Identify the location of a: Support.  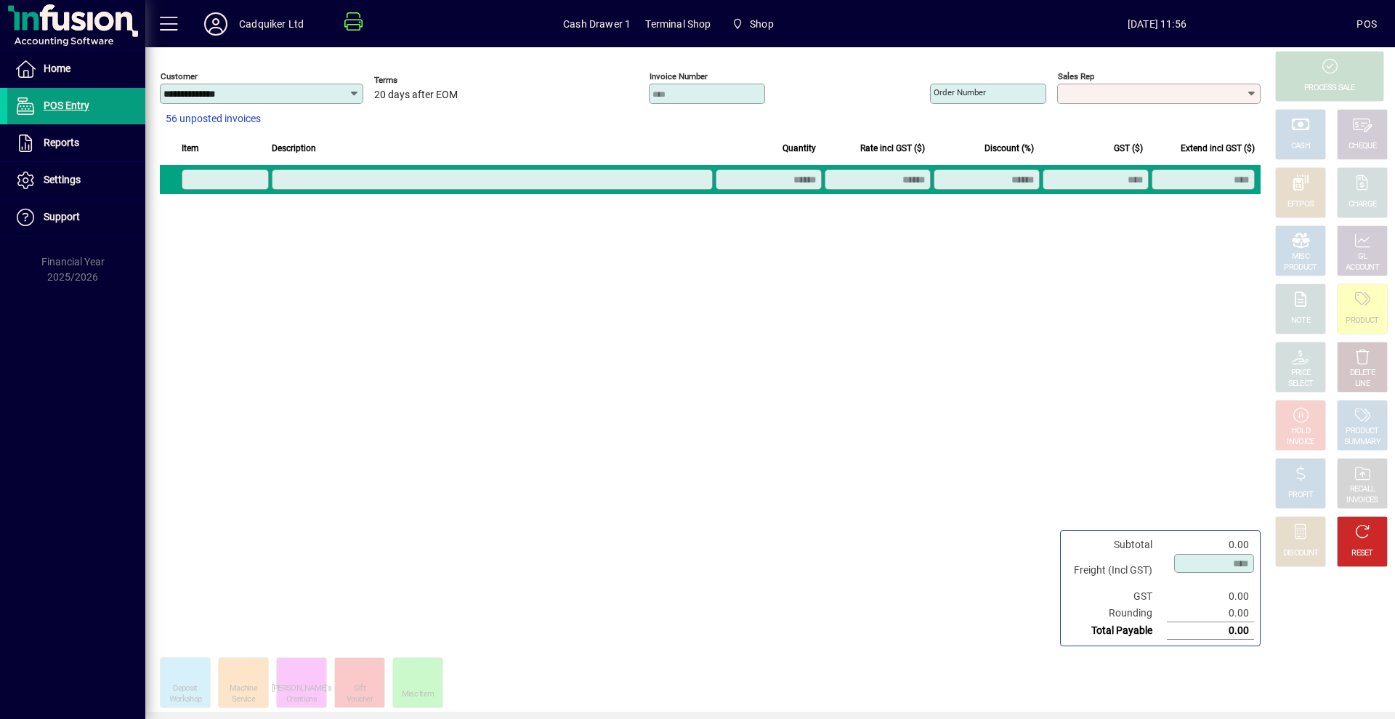
(76, 217).